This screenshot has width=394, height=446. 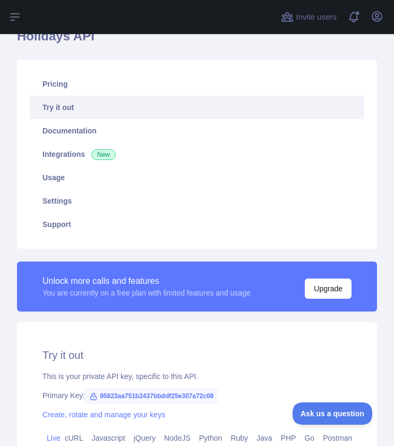 What do you see at coordinates (197, 84) in the screenshot?
I see `a: Pricing` at bounding box center [197, 84].